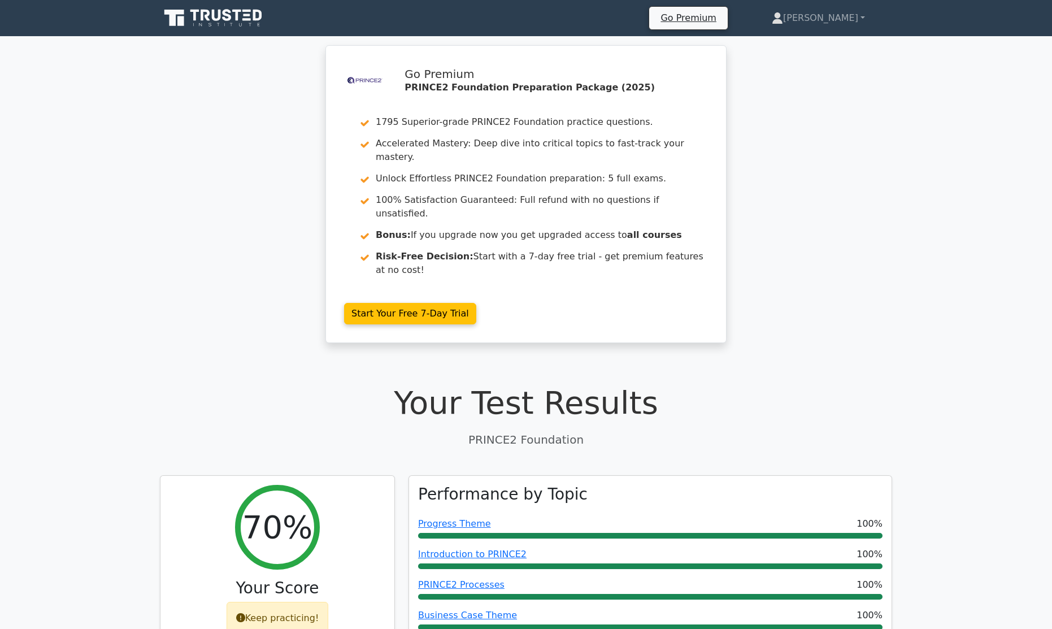 The height and width of the screenshot is (629, 1052). Describe the element at coordinates (472, 554) in the screenshot. I see `a: Introduction to PRINCE2` at that location.